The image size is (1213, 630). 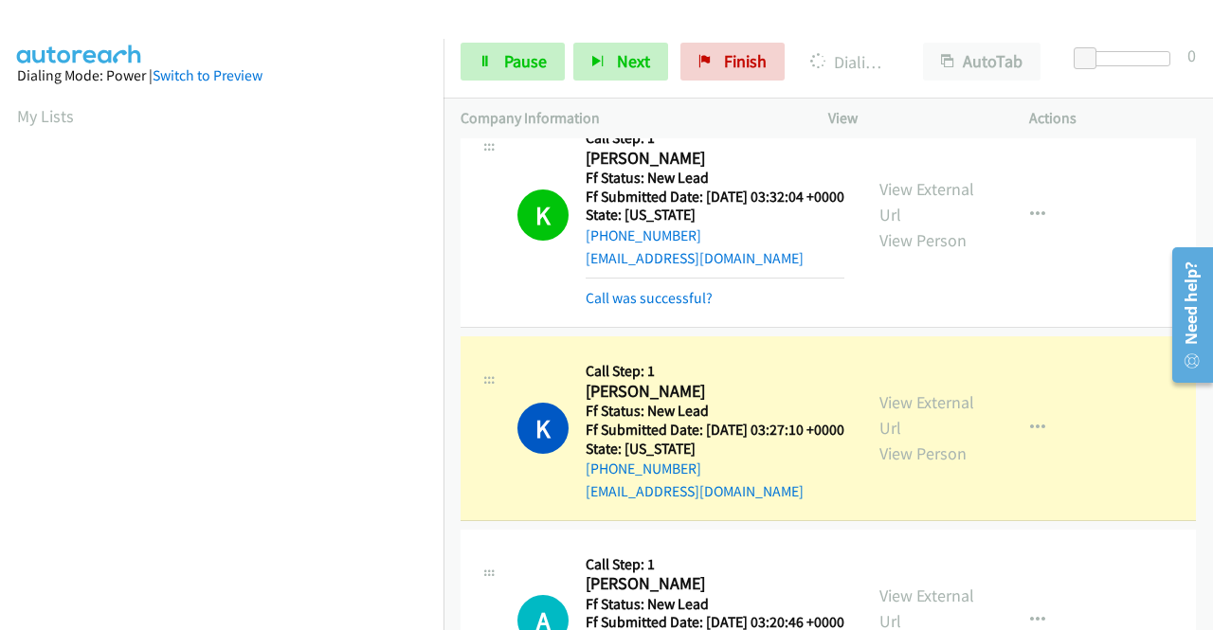 What do you see at coordinates (1113, 118) in the screenshot?
I see `p: Actions` at bounding box center [1113, 118].